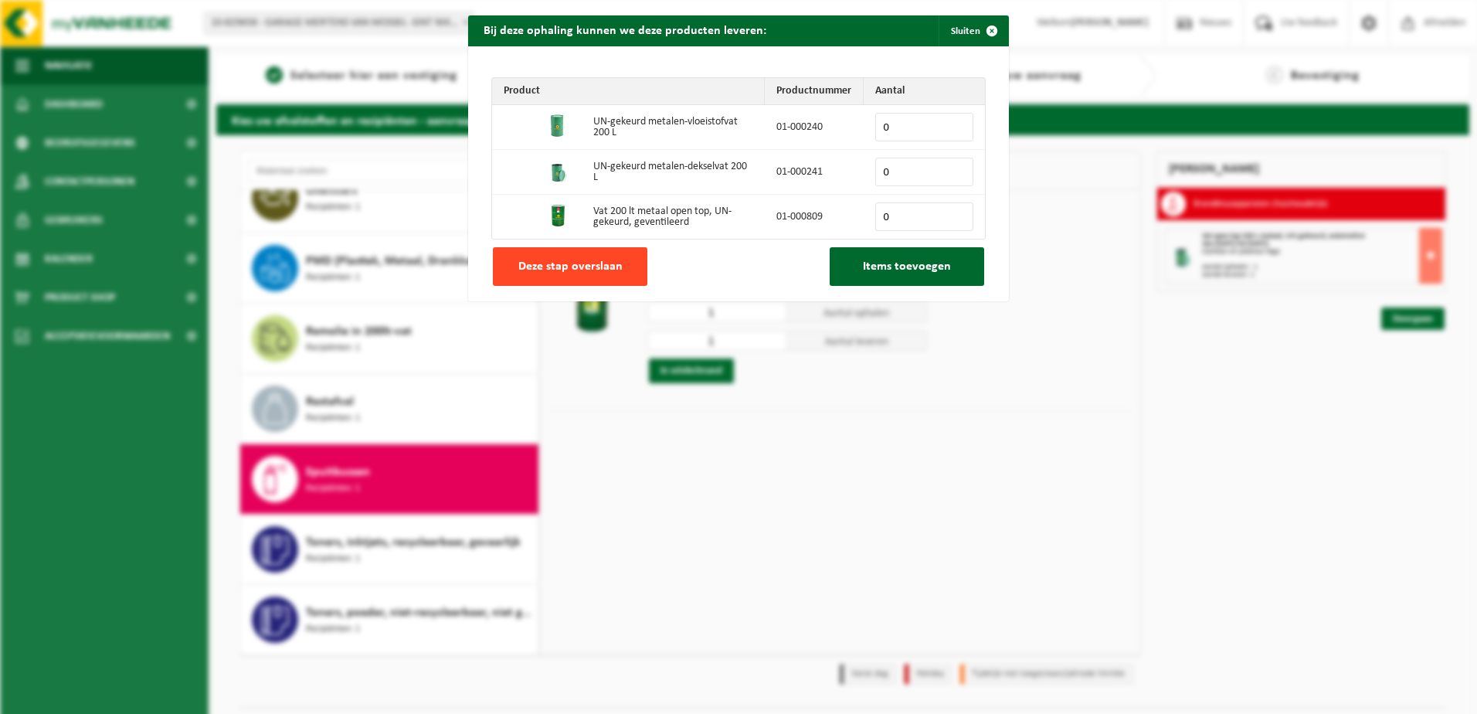  I want to click on td: UN-gekeurd metalen-vloeistofvat 200 L, so click(673, 127).